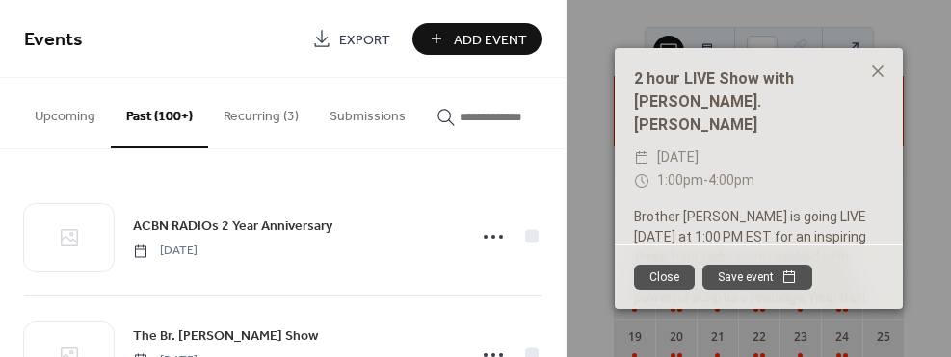 The width and height of the screenshot is (951, 357). Describe the element at coordinates (477, 39) in the screenshot. I see `button: Add Event` at that location.